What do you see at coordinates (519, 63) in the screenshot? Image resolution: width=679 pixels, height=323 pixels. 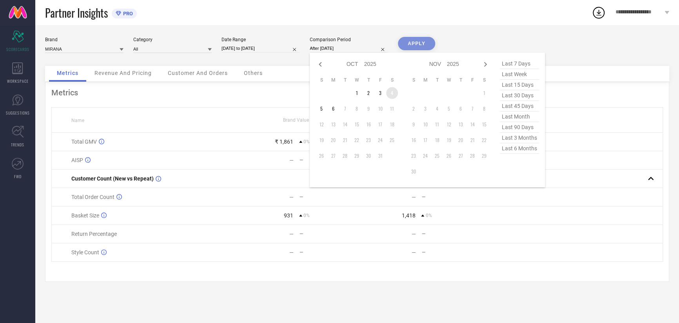 I see `span: last 7 days` at bounding box center [519, 63].